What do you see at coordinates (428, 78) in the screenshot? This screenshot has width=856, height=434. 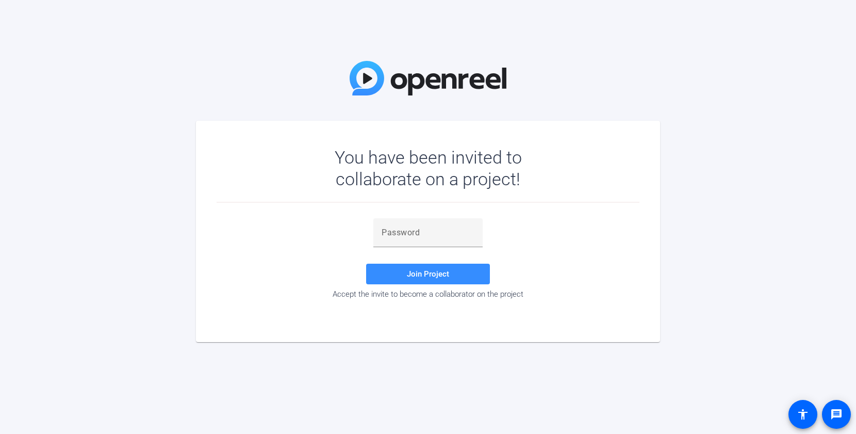 I see `img: OpenReel Logo` at bounding box center [428, 78].